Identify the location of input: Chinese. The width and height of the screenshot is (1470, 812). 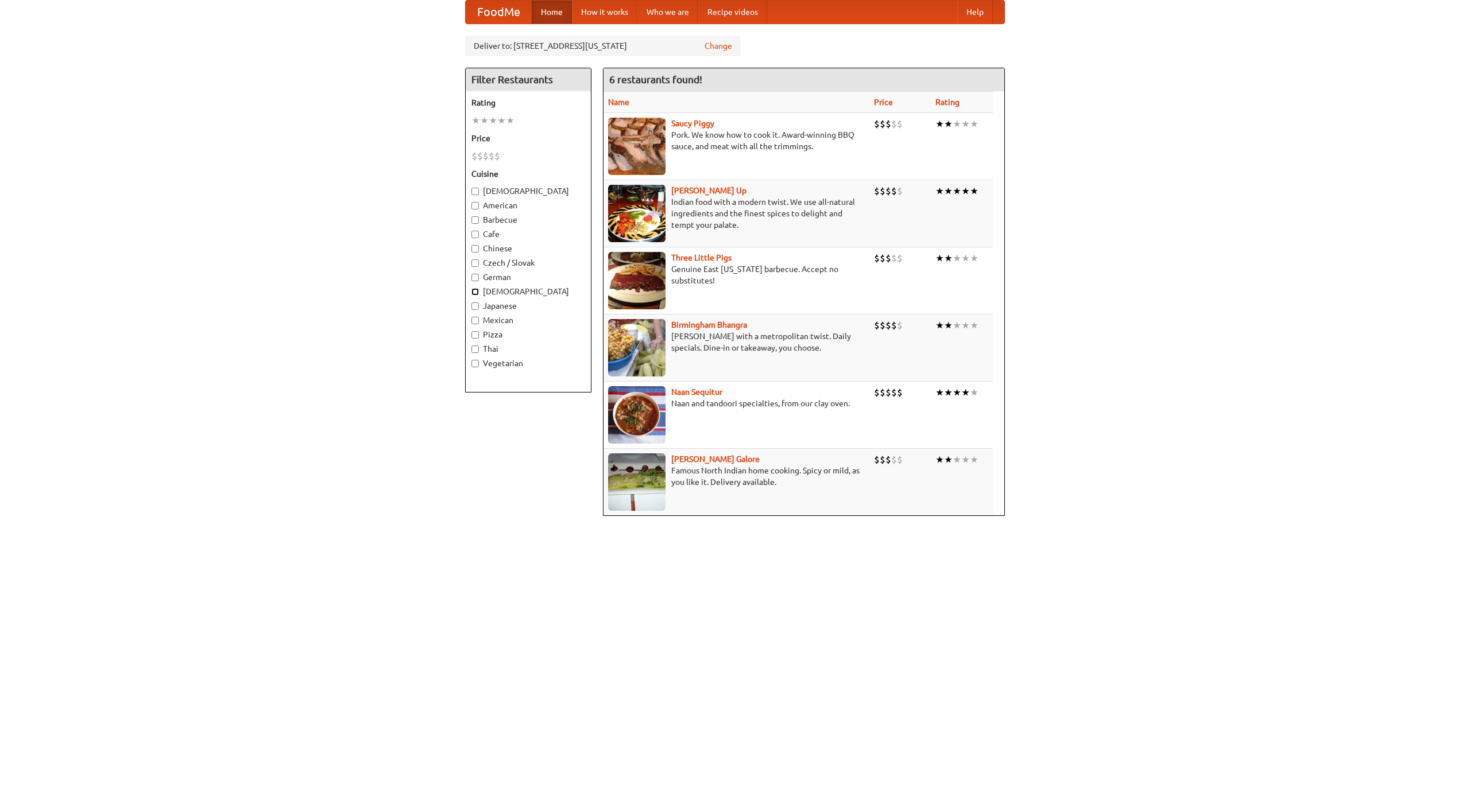
(475, 249).